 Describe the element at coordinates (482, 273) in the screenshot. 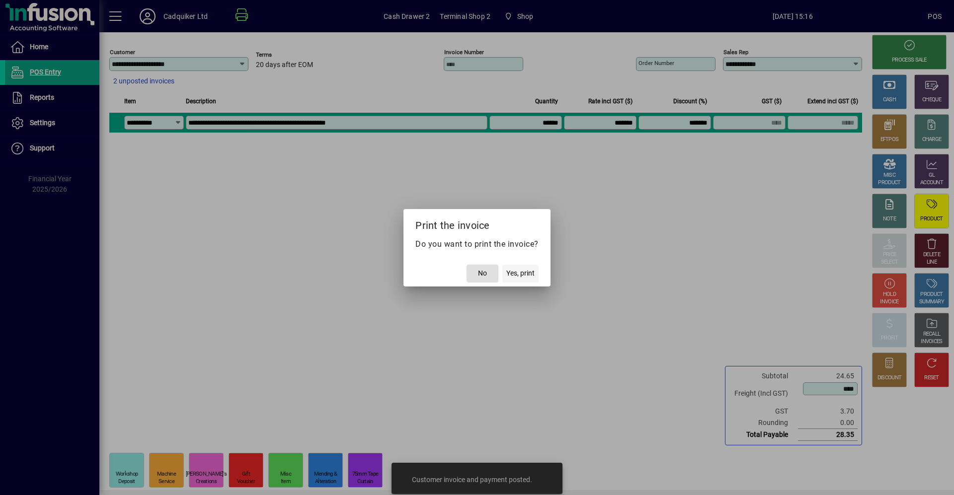

I see `span: No` at that location.